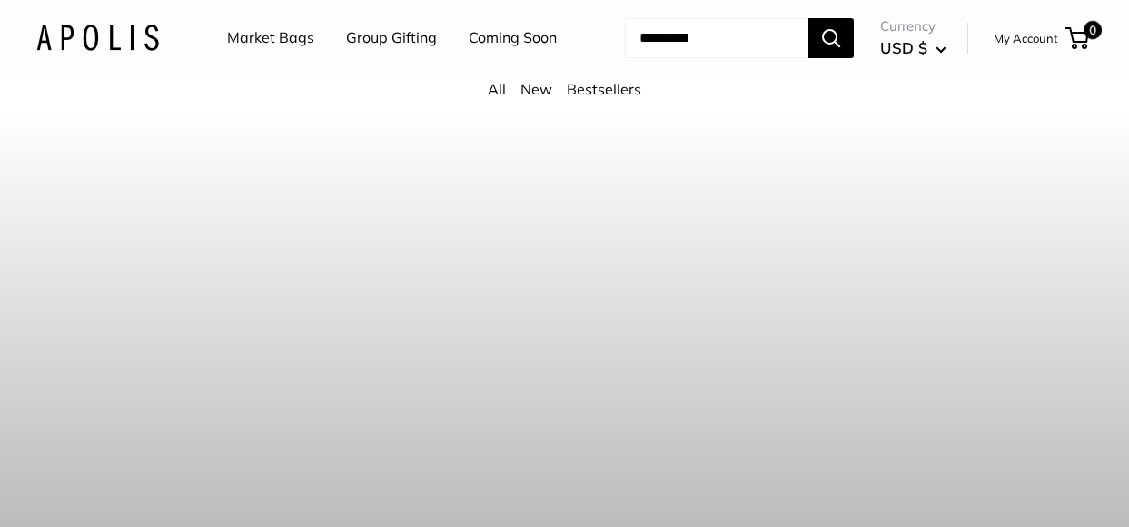 The width and height of the screenshot is (1129, 527). What do you see at coordinates (1026, 38) in the screenshot?
I see `a: My Account` at bounding box center [1026, 38].